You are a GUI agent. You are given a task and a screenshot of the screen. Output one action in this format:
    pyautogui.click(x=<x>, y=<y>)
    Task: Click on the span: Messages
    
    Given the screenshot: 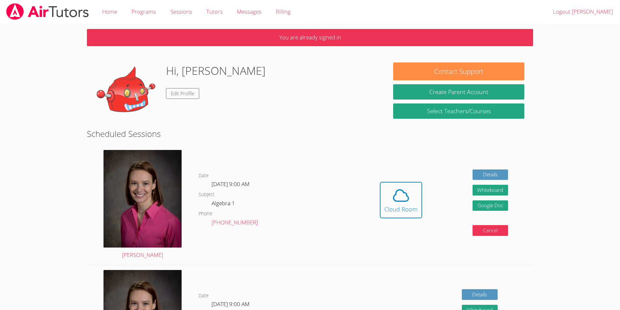 What is the action you would take?
    pyautogui.click(x=249, y=11)
    